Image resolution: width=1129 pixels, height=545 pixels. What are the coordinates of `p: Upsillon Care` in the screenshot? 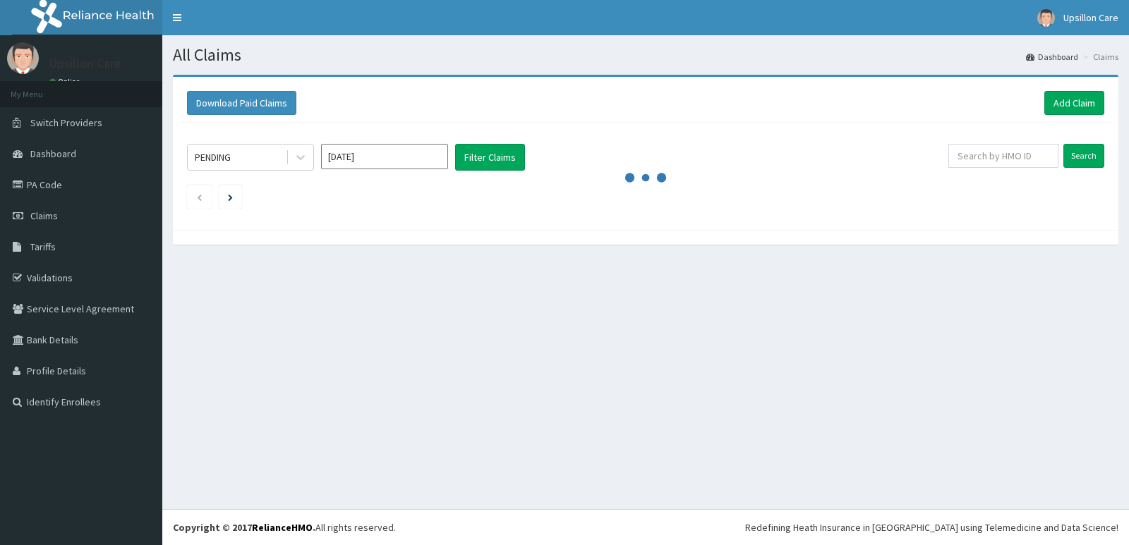 It's located at (85, 63).